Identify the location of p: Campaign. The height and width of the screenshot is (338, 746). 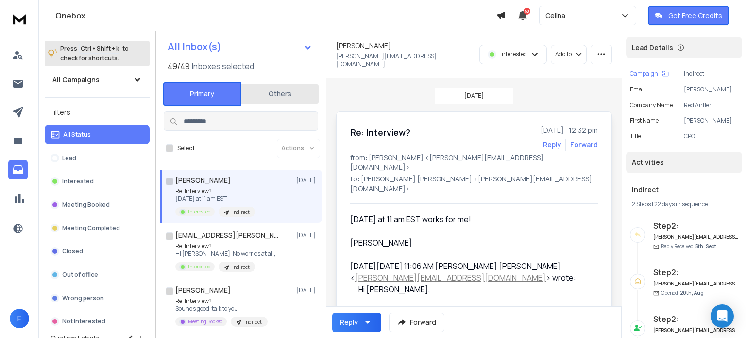
(644, 74).